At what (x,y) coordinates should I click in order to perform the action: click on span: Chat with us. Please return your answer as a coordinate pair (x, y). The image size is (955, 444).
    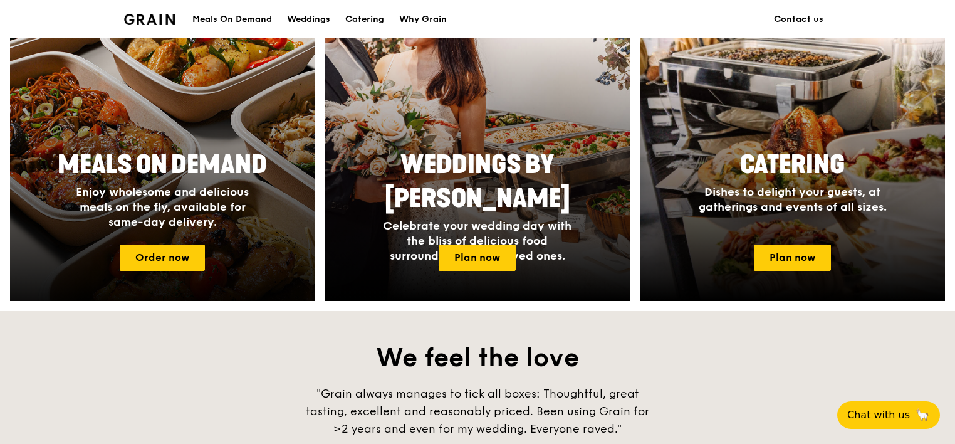
    Looking at the image, I should click on (878, 415).